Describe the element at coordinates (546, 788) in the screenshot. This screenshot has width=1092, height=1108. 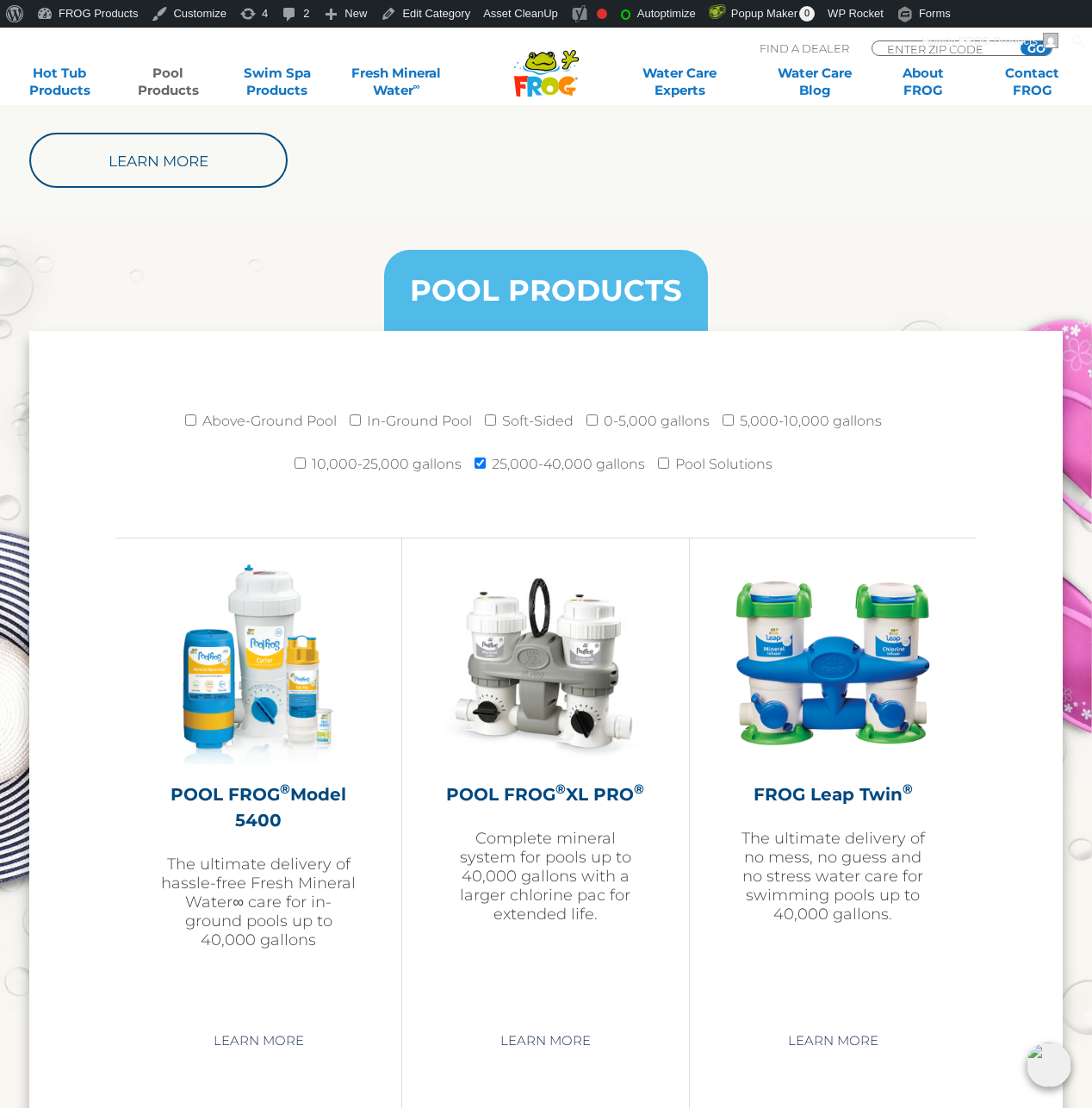
I see `a: POOL FROG®XL PRO®Complete mineral system for pools up to 40,000 gallons with a larger chlorine pa...` at that location.